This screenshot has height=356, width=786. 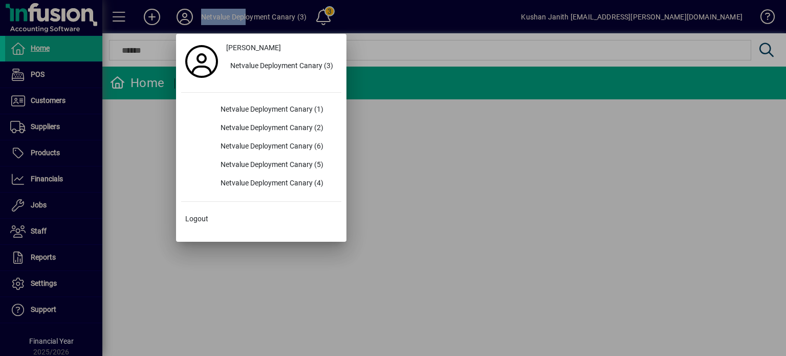 What do you see at coordinates (197, 219) in the screenshot?
I see `span: Logout` at bounding box center [197, 219].